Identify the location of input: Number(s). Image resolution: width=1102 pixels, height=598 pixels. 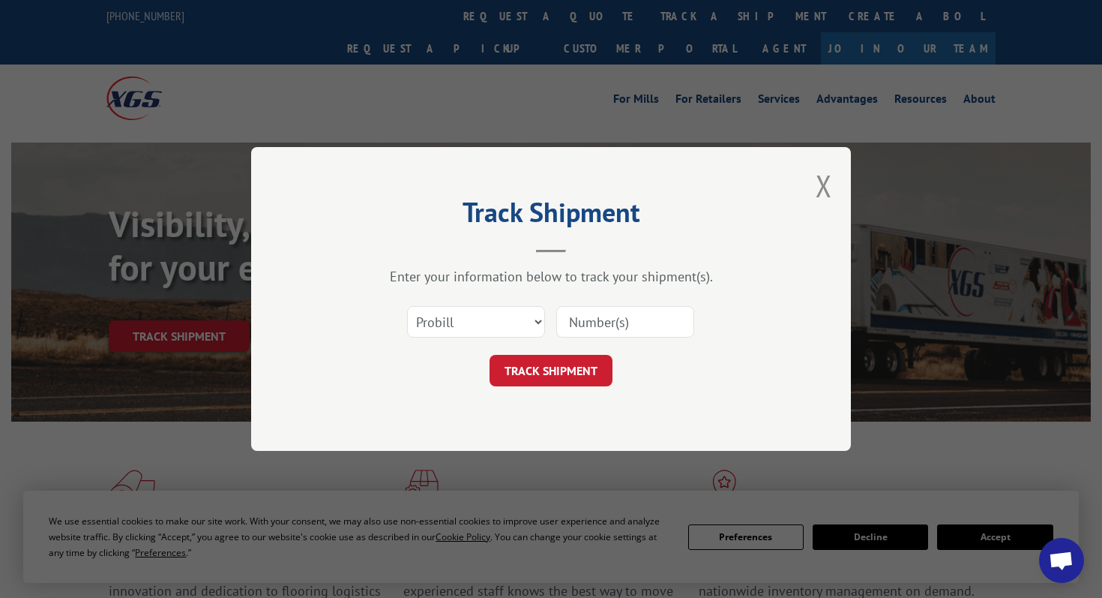
(625, 322).